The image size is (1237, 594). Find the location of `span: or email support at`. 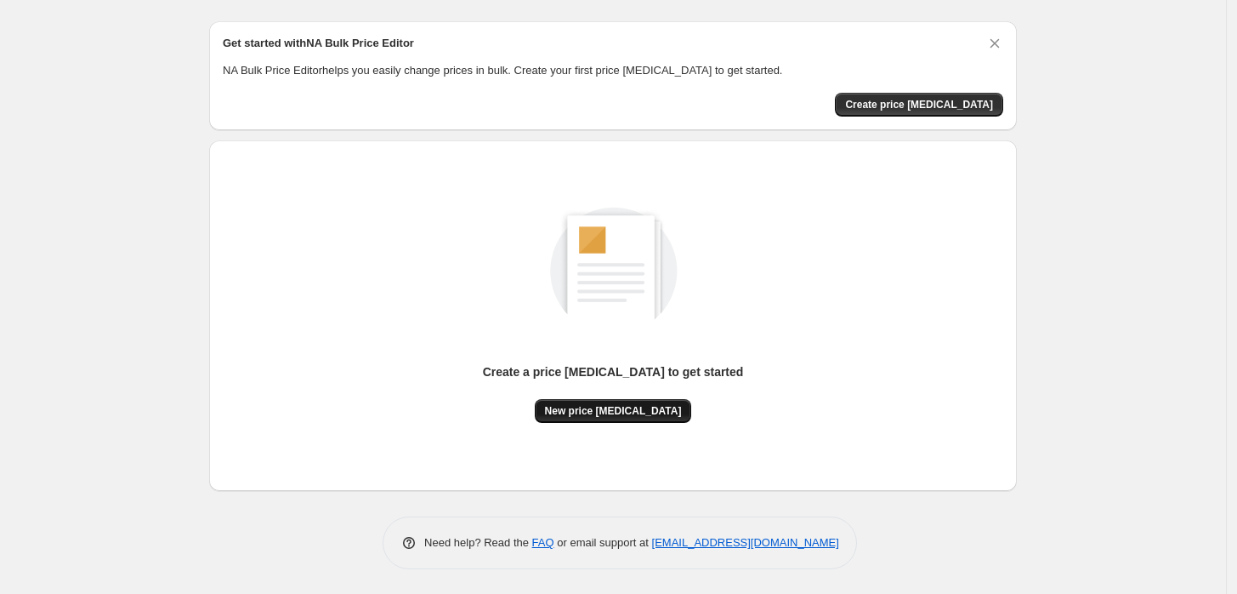

span: or email support at is located at coordinates (603, 542).